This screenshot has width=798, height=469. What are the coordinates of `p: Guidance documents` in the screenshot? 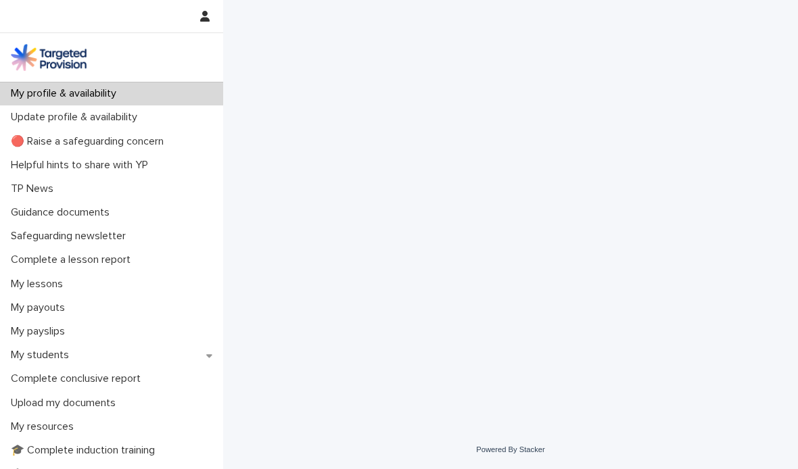 It's located at (63, 212).